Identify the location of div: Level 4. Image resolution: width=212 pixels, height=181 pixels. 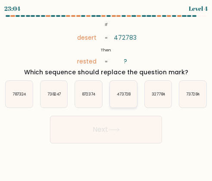
(199, 8).